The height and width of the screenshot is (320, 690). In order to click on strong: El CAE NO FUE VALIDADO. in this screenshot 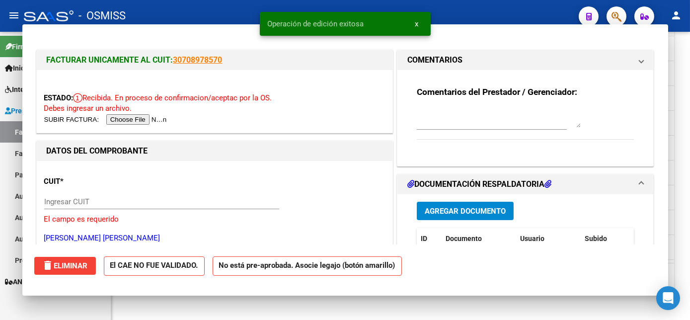, I will do `click(154, 266)`.